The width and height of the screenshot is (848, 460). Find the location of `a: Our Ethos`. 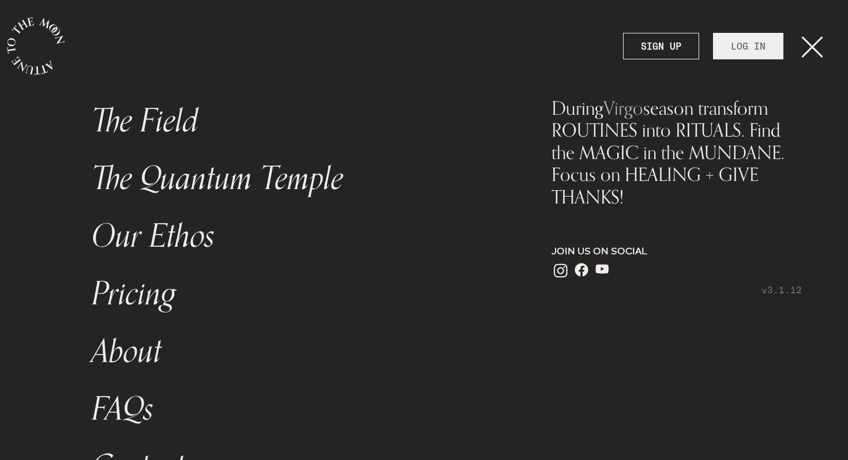

a: Our Ethos is located at coordinates (297, 237).